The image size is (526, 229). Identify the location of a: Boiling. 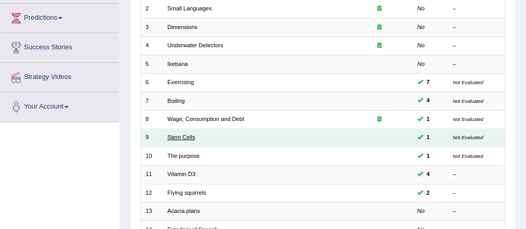
(176, 101).